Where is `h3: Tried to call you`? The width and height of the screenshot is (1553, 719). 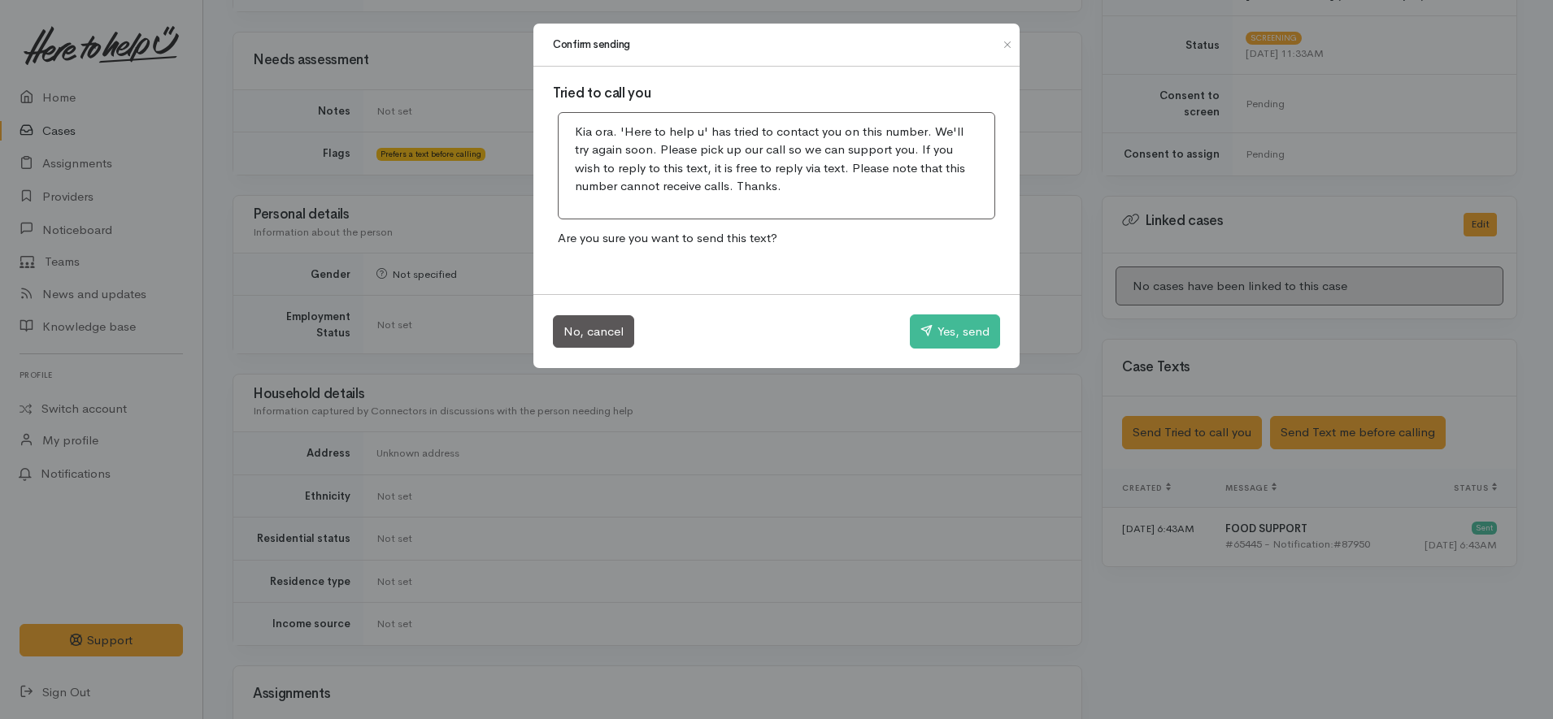
h3: Tried to call you is located at coordinates (776, 93).